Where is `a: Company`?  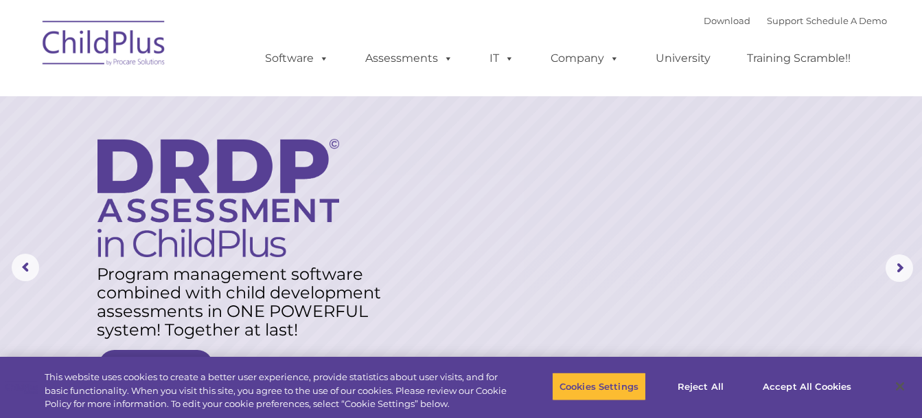 a: Company is located at coordinates (585, 58).